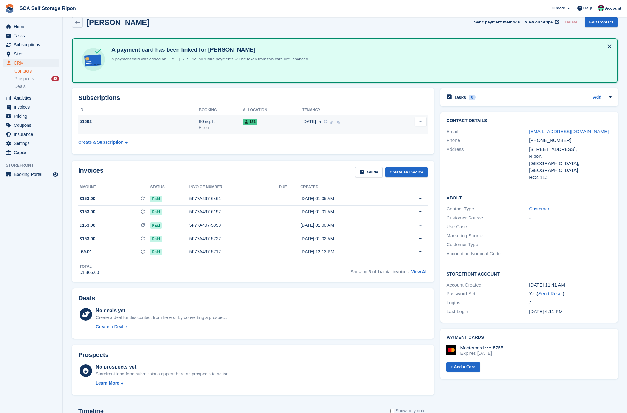 This screenshot has width=627, height=413. Describe the element at coordinates (234, 225) in the screenshot. I see `div: 5F77A497-5950` at that location.